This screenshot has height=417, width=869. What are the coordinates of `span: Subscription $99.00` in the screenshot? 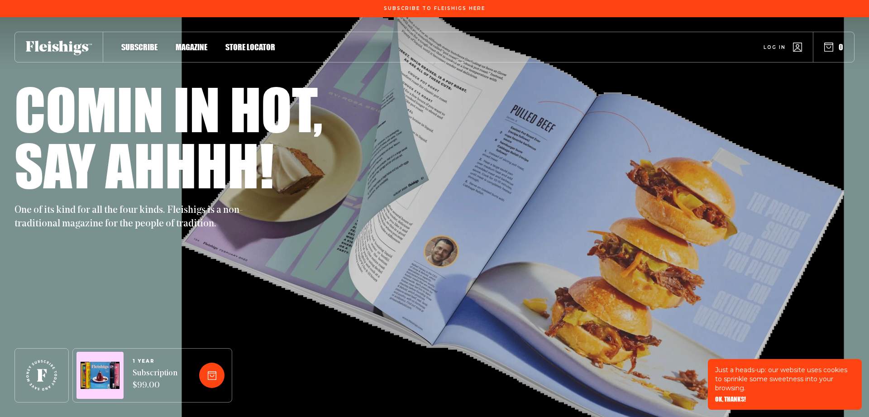 It's located at (155, 380).